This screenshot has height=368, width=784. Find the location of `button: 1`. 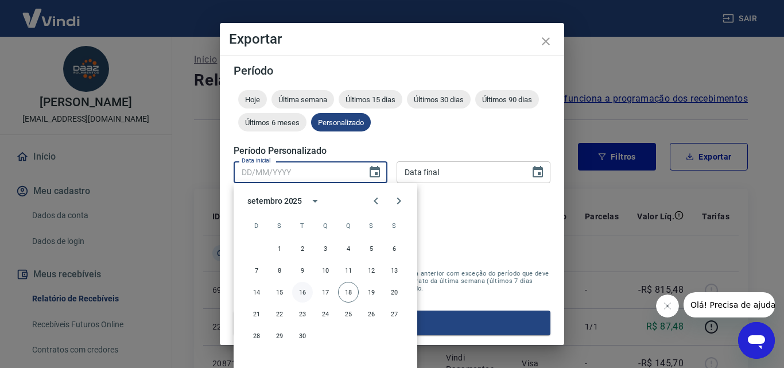

button: 1 is located at coordinates (280, 249).